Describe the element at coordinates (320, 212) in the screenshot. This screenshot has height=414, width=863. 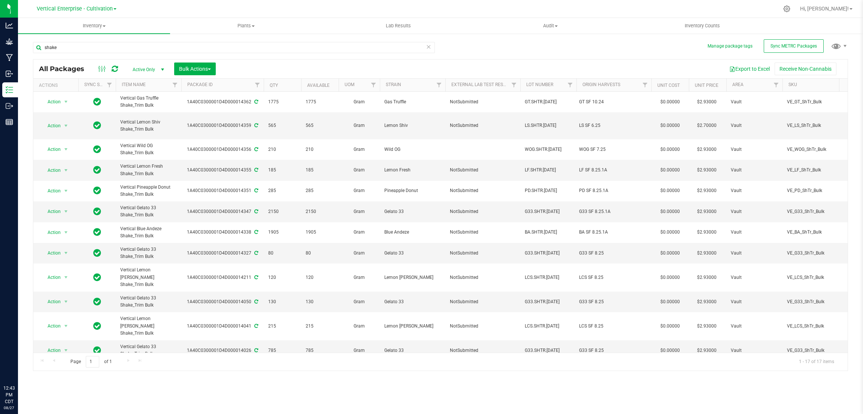
I see `span: 2150` at that location.